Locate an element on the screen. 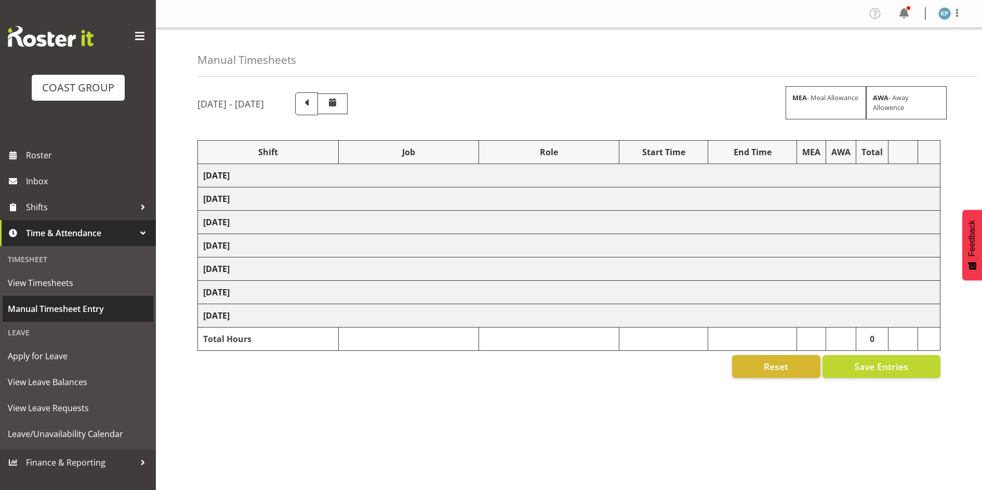 The width and height of the screenshot is (982, 490). div: Shift is located at coordinates (268, 152).